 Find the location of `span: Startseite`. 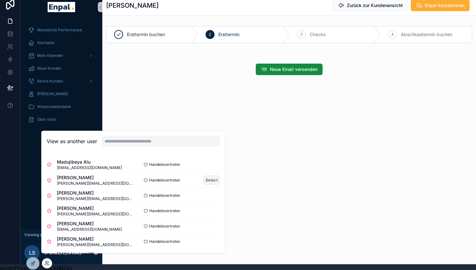

span: Startseite is located at coordinates (46, 43).